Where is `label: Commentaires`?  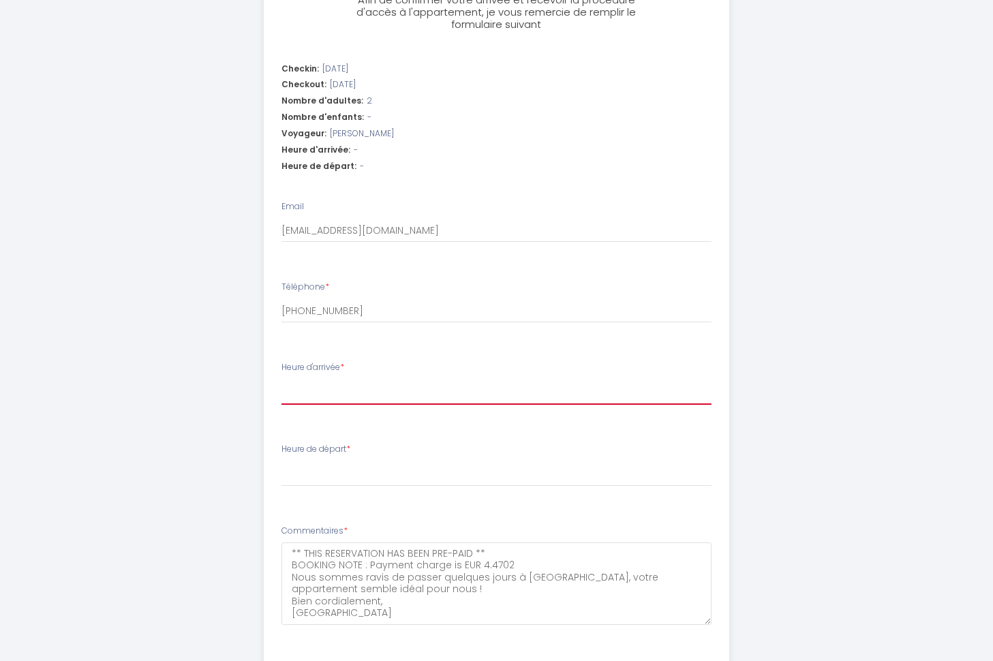 label: Commentaires is located at coordinates (314, 531).